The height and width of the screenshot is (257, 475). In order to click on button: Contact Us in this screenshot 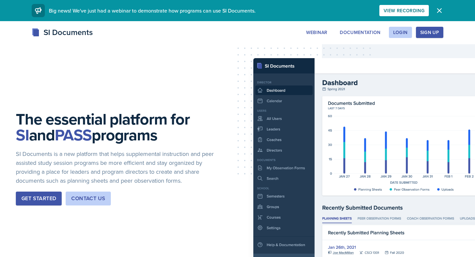, I will do `click(88, 198)`.